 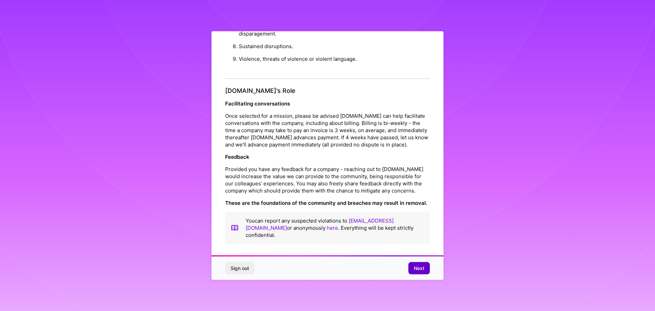 What do you see at coordinates (335, 227) in the screenshot?
I see `p: You can report any suspected violations to or anonymously . Everything will be kept strictly conf...` at bounding box center [335, 227].